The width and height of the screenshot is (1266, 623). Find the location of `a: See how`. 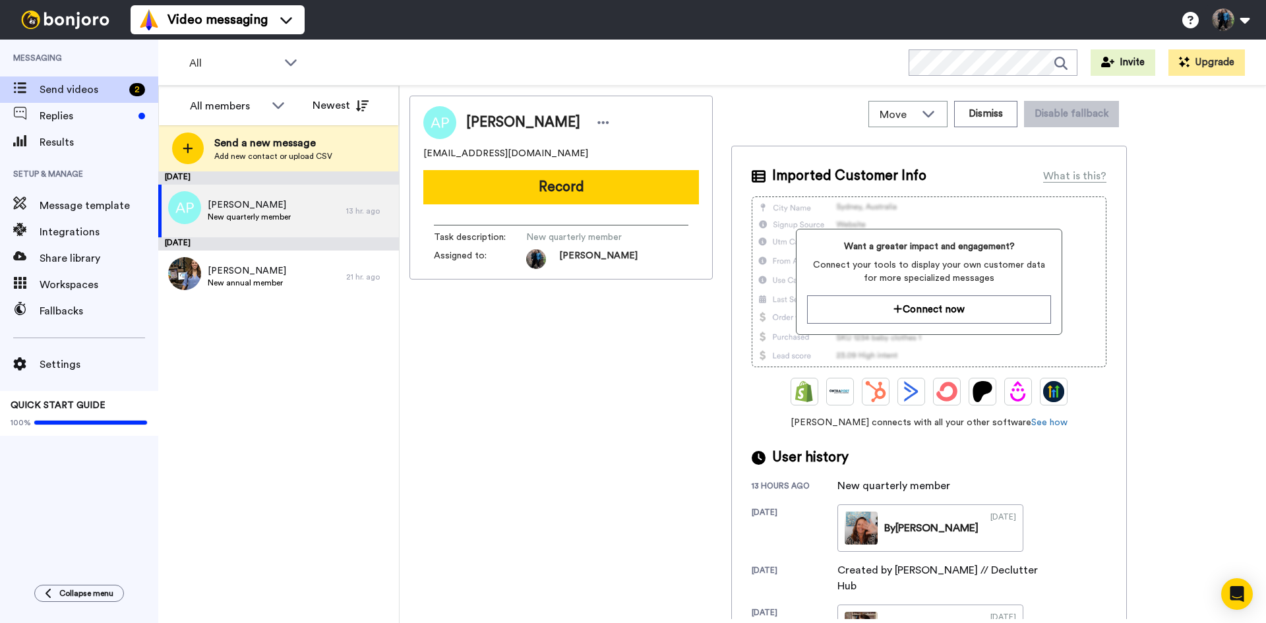

a: See how is located at coordinates (1049, 423).